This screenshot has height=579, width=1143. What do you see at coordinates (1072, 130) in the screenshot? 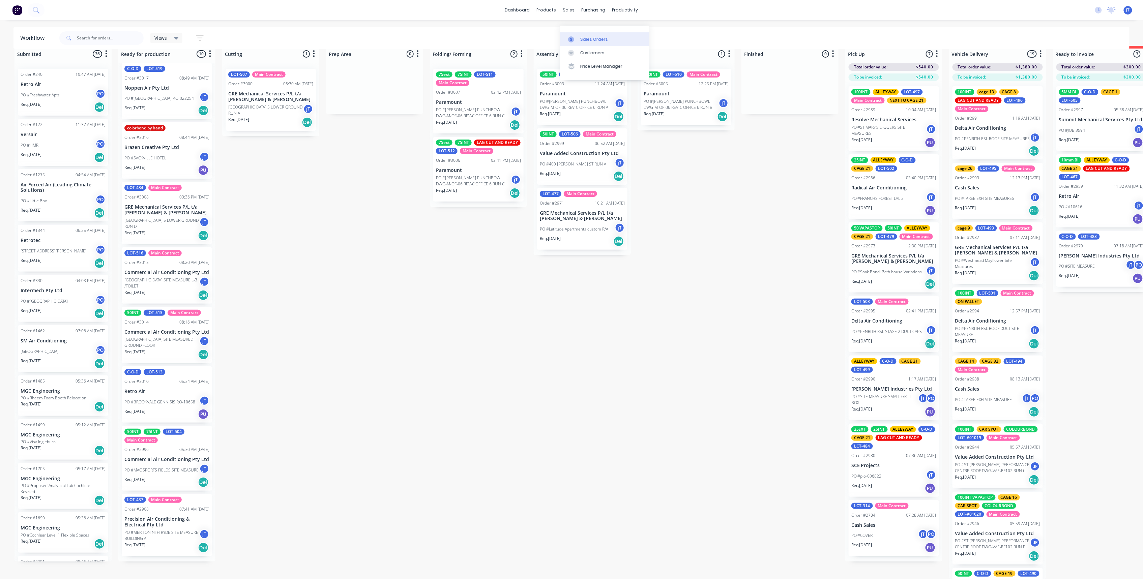
I see `p: PO #JOB 3594` at bounding box center [1072, 130].